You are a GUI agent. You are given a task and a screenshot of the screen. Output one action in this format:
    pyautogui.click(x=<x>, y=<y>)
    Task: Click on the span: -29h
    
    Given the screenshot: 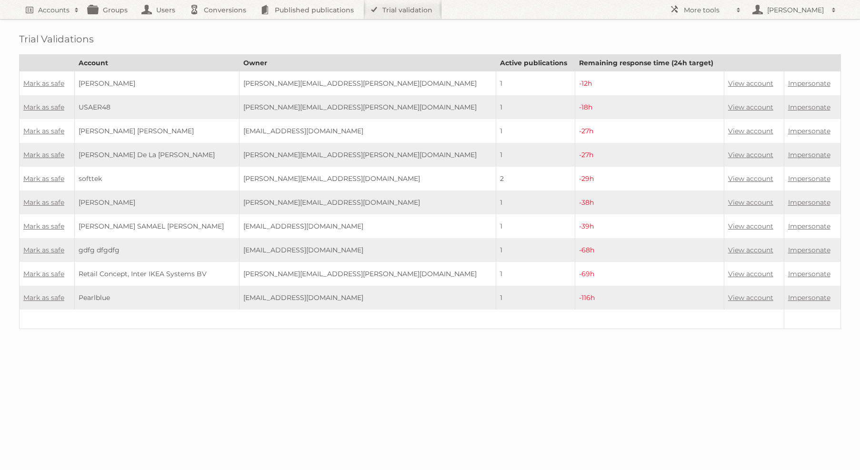 What is the action you would take?
    pyautogui.click(x=586, y=179)
    